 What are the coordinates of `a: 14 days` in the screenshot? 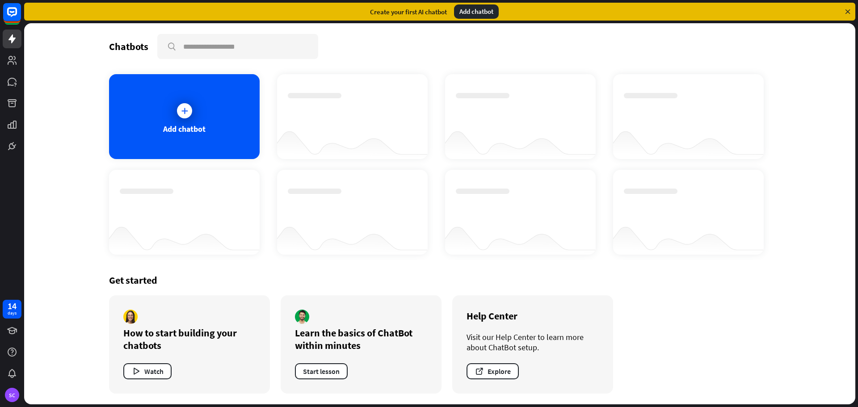 It's located at (12, 309).